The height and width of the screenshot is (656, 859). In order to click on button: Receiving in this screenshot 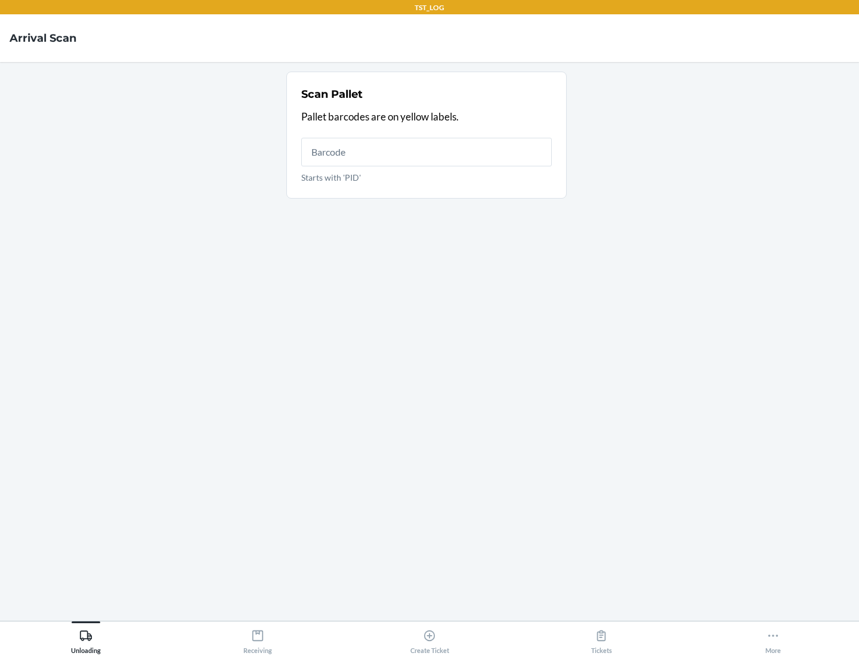, I will do `click(258, 638)`.